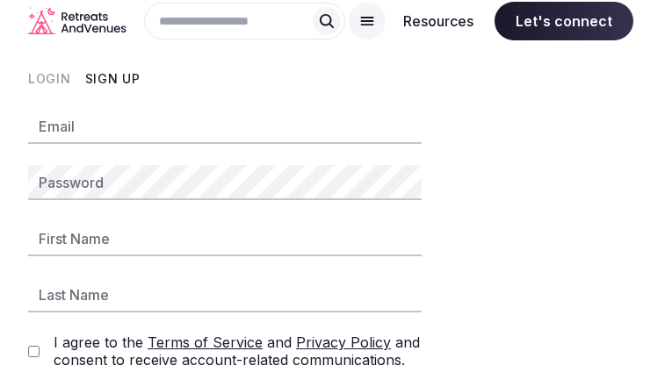 This screenshot has width=672, height=387. I want to click on button: Login, so click(49, 79).